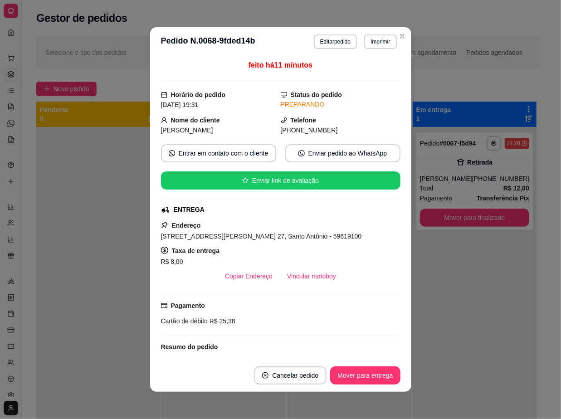  What do you see at coordinates (380, 42) in the screenshot?
I see `button: Imprimir` at bounding box center [380, 42].